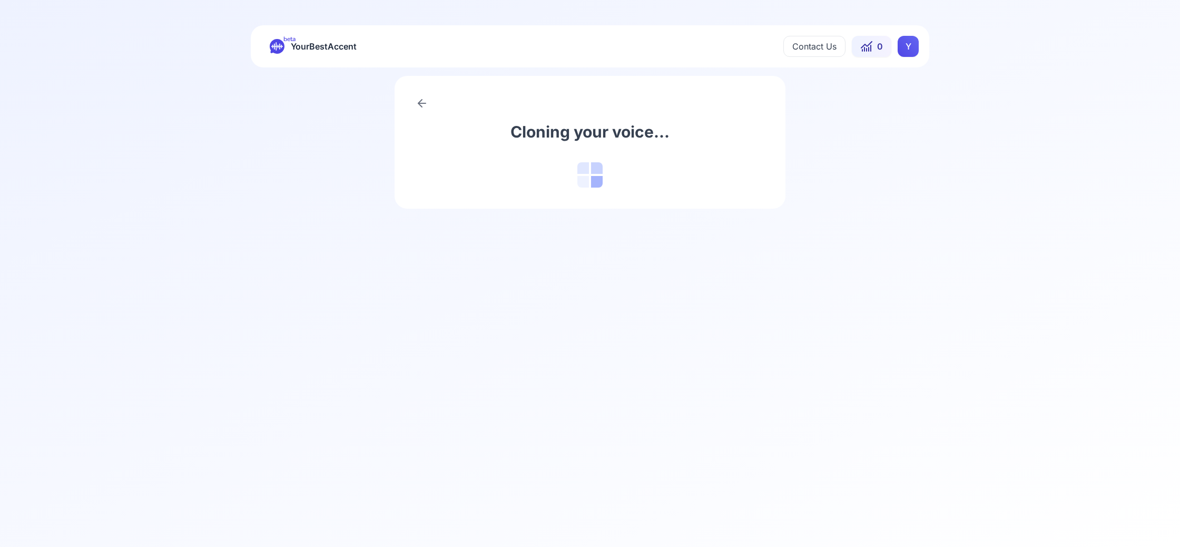 This screenshot has width=1180, height=547. I want to click on button: YY, so click(908, 46).